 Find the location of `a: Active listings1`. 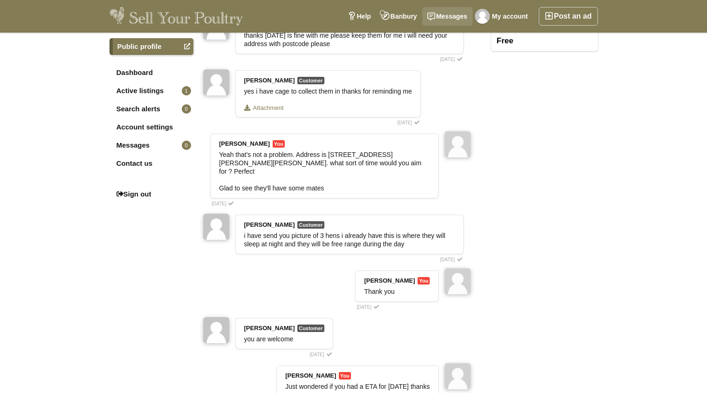

a: Active listings1 is located at coordinates (151, 91).